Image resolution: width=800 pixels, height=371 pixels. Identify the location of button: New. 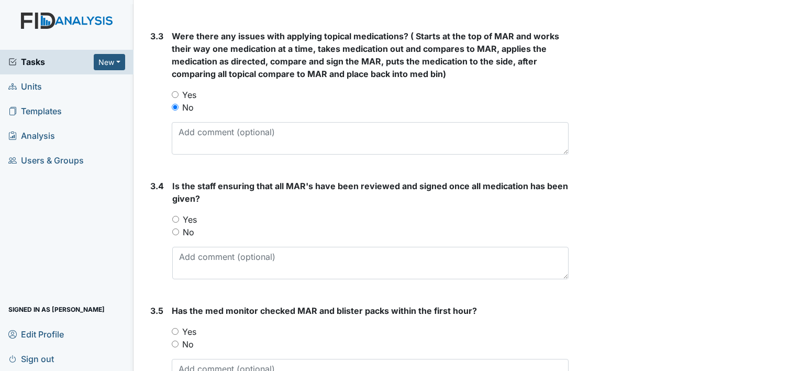
(109, 62).